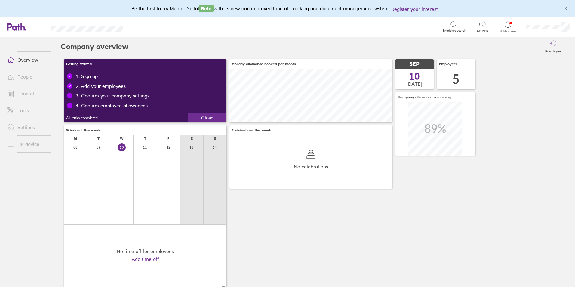 This screenshot has height=287, width=575. Describe the element at coordinates (145, 259) in the screenshot. I see `a: Add time off` at that location.